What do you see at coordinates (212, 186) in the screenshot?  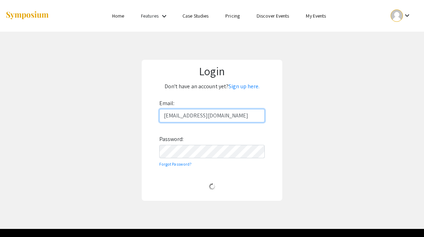 I see `img: Loading` at bounding box center [212, 186].